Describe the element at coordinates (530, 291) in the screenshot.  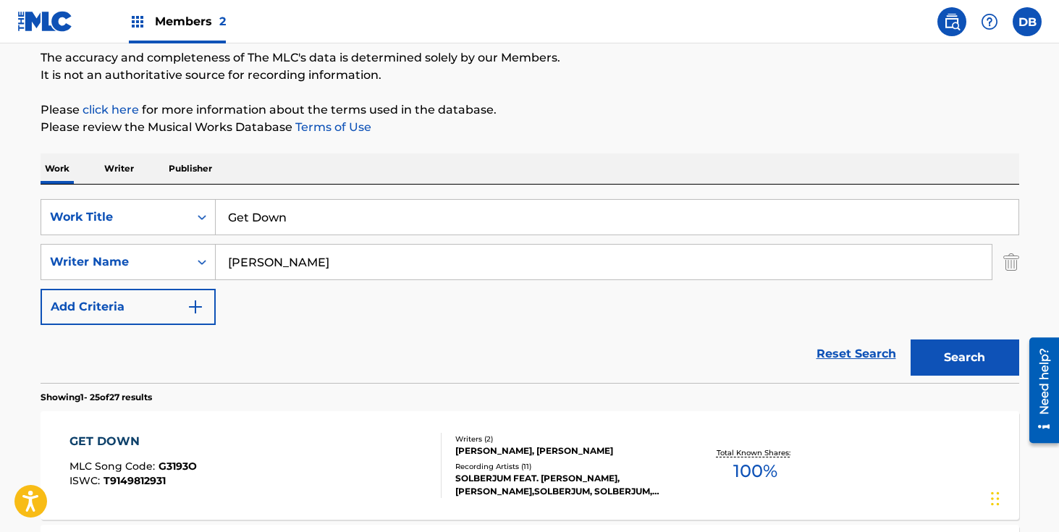
I see `form: Search Form` at that location.